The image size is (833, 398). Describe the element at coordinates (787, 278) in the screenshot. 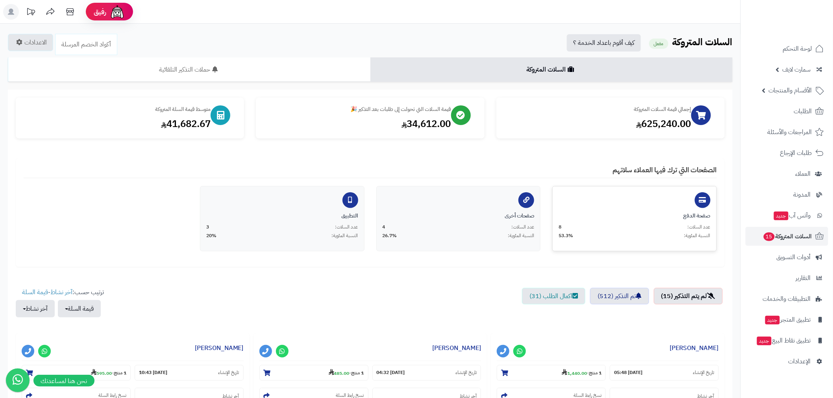

I see `a: التقارير` at that location.